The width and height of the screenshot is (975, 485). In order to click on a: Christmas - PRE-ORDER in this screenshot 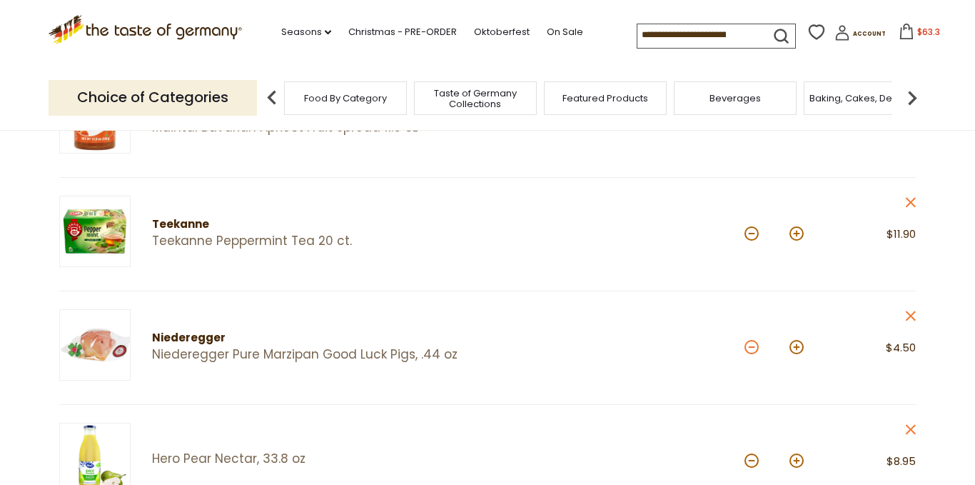, I will do `click(403, 32)`.